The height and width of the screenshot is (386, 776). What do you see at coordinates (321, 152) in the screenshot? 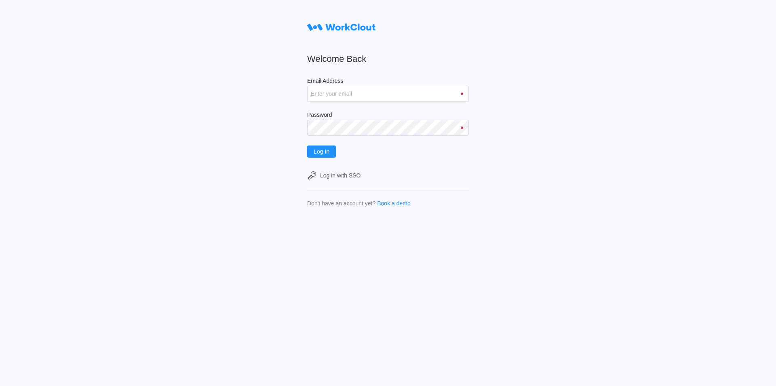
I see `button: Log In` at bounding box center [321, 152].